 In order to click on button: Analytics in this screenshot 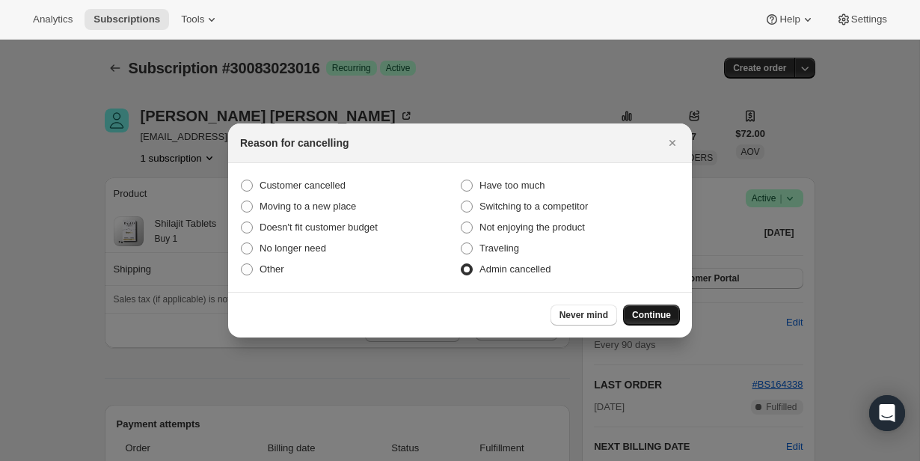, I will do `click(52, 19)`.